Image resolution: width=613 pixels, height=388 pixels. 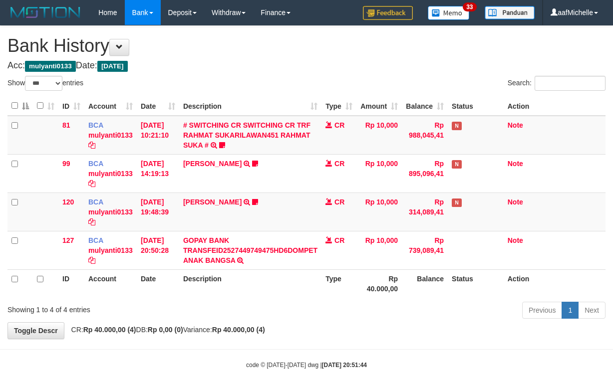 What do you see at coordinates (449, 13) in the screenshot?
I see `img: Button%20Memo.svg` at bounding box center [449, 13].